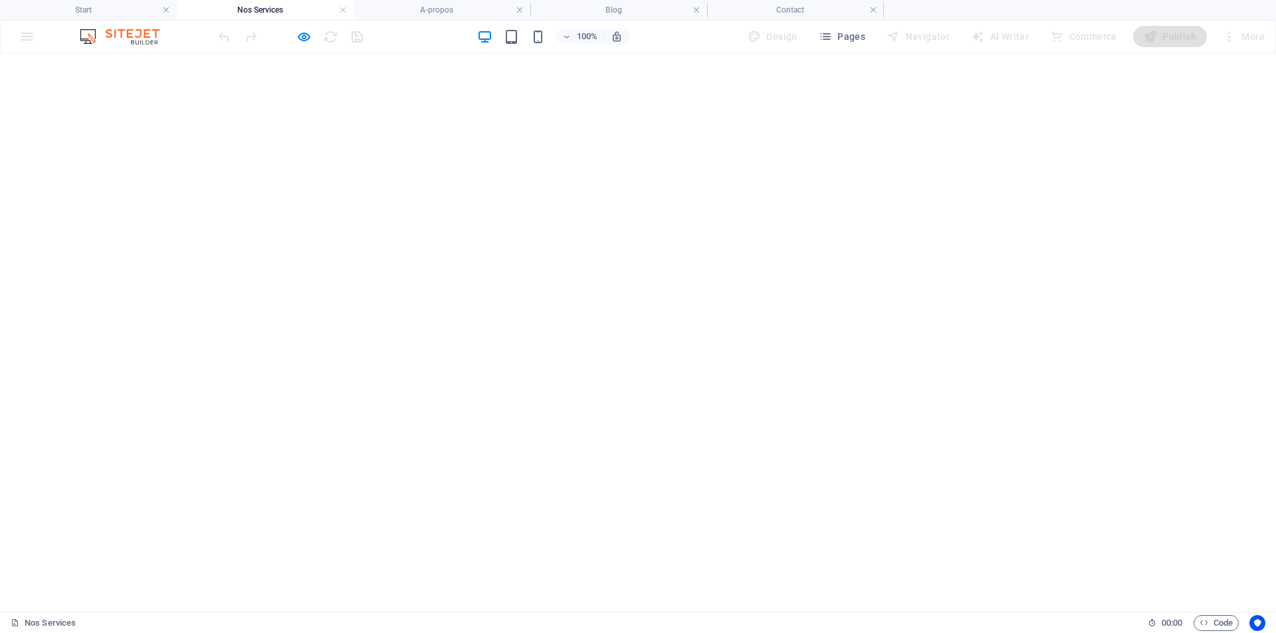  I want to click on h4: Contact, so click(795, 10).